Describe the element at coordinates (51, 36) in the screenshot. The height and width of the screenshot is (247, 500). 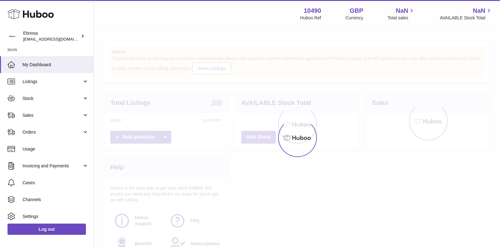
I see `div: Etinosa` at that location.